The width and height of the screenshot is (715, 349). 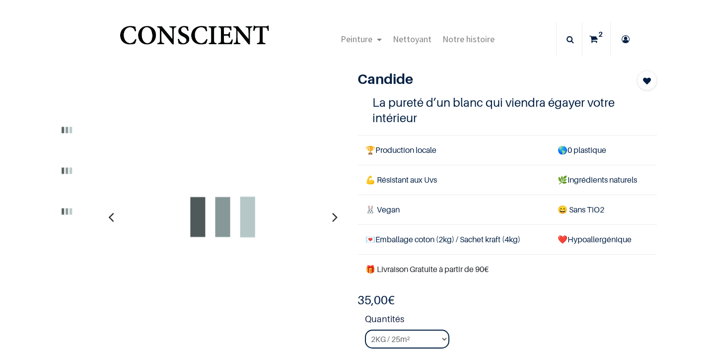 What do you see at coordinates (373, 300) in the screenshot?
I see `span: 35,00` at bounding box center [373, 300].